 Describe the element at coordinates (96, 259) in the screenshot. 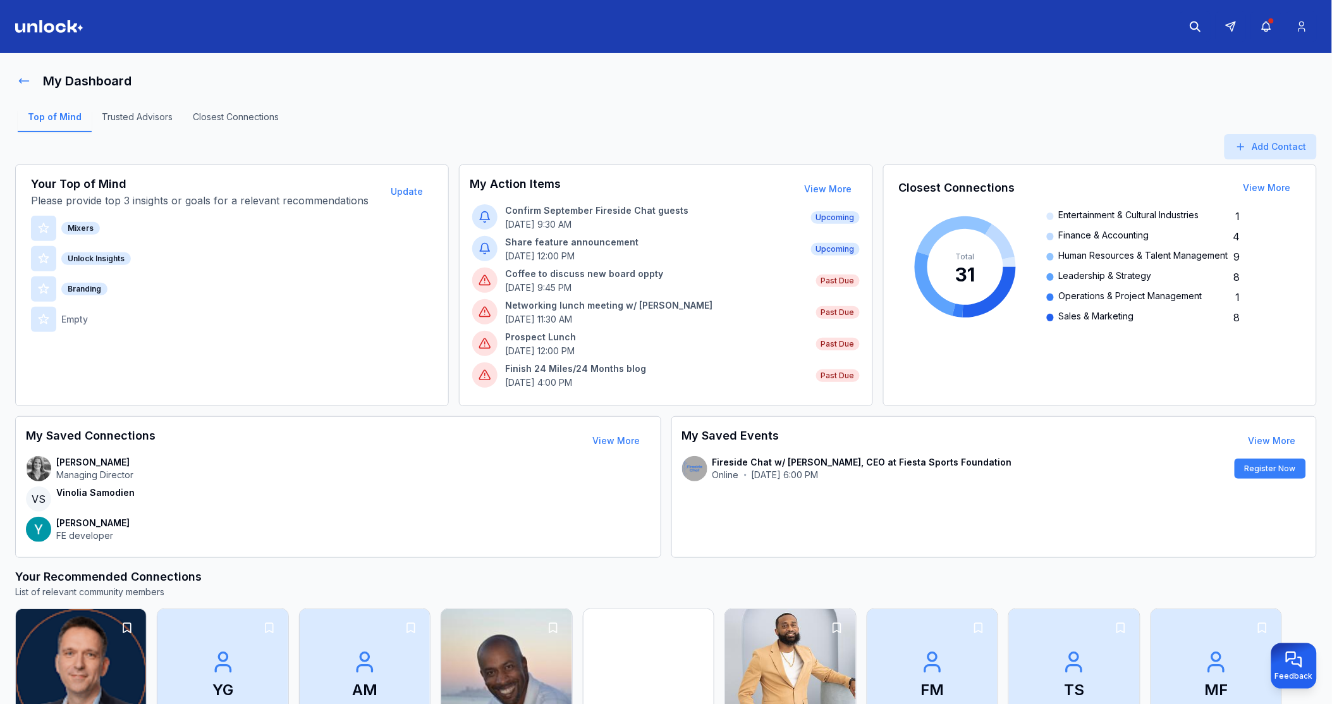

I see `div: Unlock Insights` at that location.